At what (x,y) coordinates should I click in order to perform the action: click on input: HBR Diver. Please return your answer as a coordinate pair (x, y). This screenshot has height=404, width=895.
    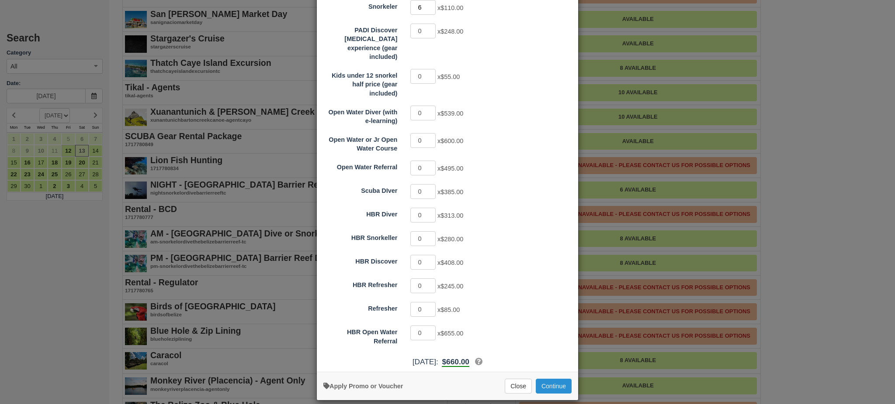
    Looking at the image, I should click on (423, 215).